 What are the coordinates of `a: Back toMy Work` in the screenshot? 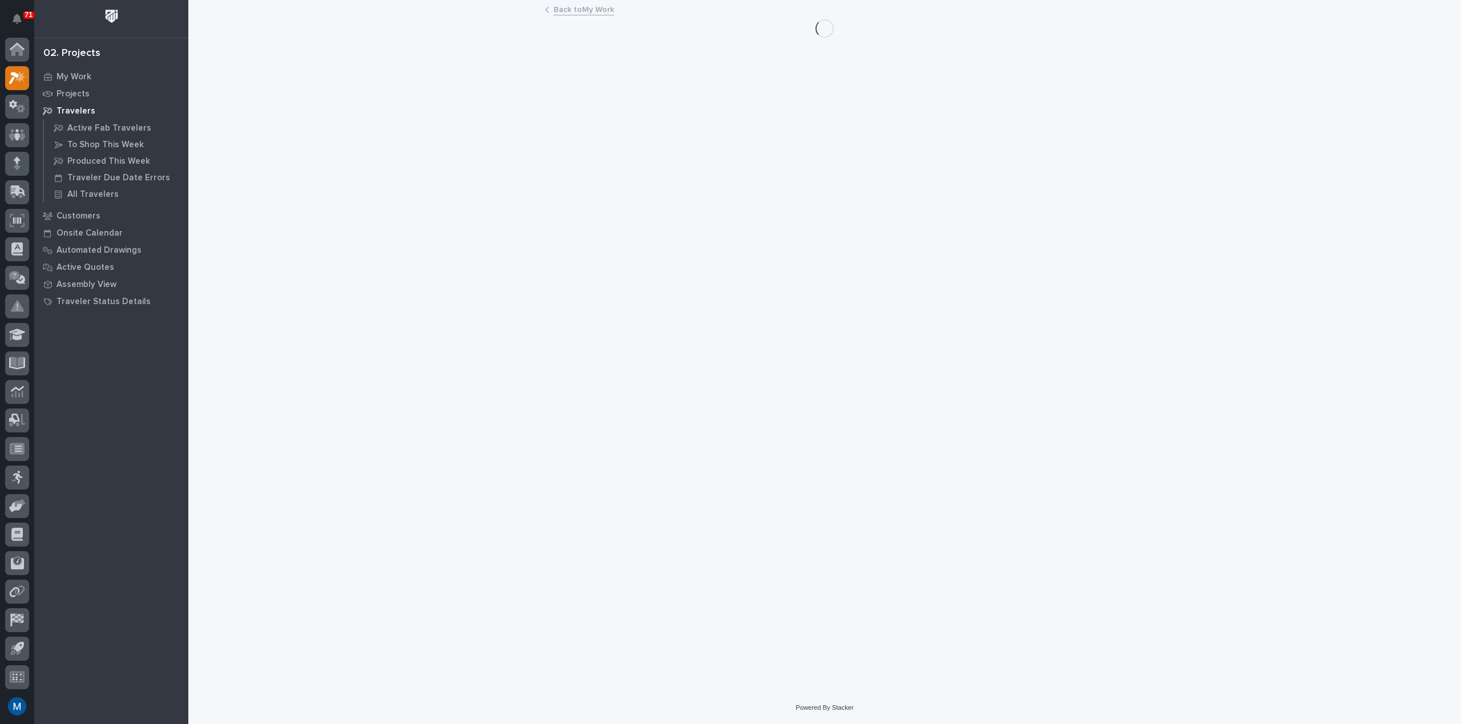 It's located at (584, 9).